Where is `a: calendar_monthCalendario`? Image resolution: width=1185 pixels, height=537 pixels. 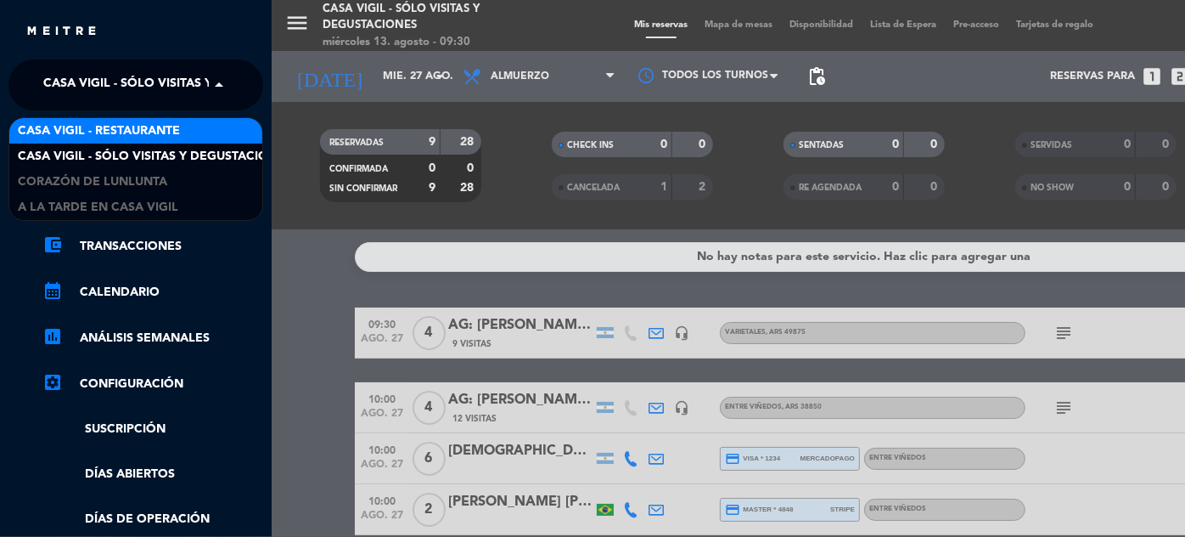
a: calendar_monthCalendario is located at coordinates (153, 292).